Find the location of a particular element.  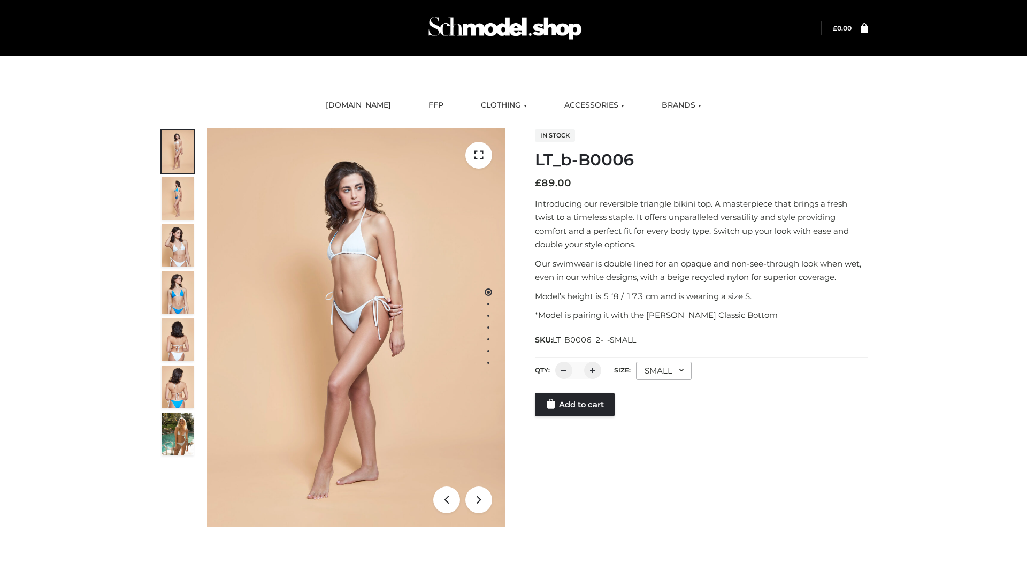

img: ArielClassicBikiniTop_CloudNine_AzureSky_OW114ECO_1-scaled.jpg is located at coordinates (178, 151).